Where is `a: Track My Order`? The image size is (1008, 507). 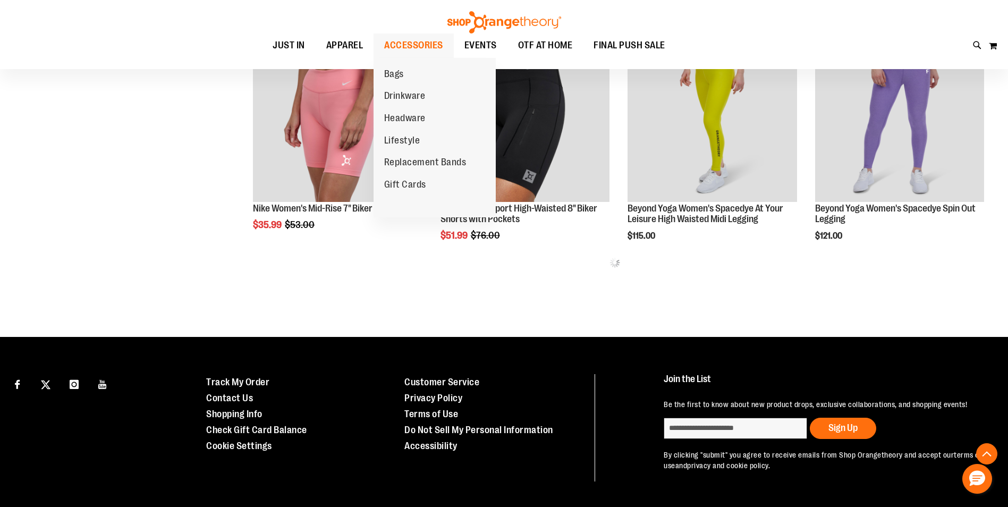
a: Track My Order is located at coordinates (238, 382).